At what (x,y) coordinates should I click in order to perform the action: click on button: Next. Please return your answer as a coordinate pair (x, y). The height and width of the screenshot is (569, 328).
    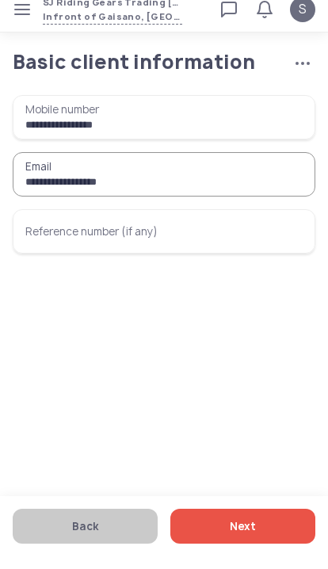
    Looking at the image, I should click on (242, 539).